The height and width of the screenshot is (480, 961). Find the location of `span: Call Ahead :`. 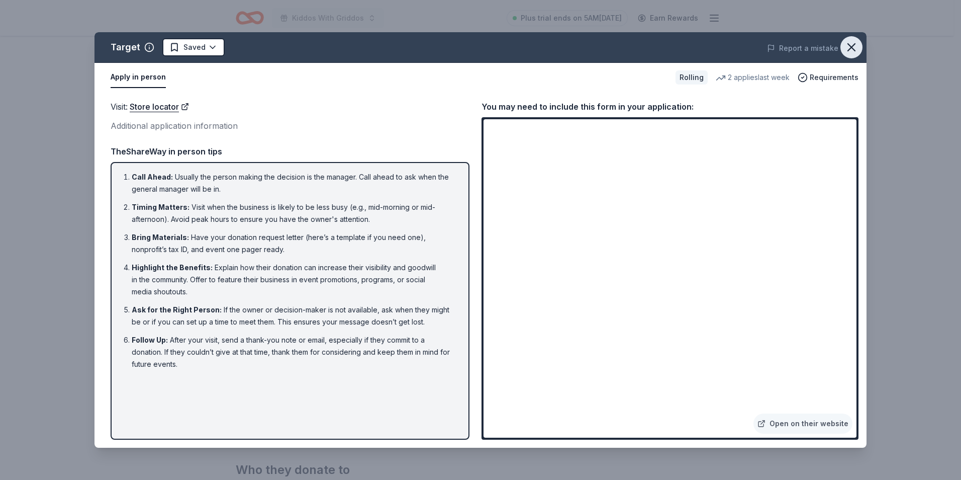

span: Call Ahead : is located at coordinates (152, 176).